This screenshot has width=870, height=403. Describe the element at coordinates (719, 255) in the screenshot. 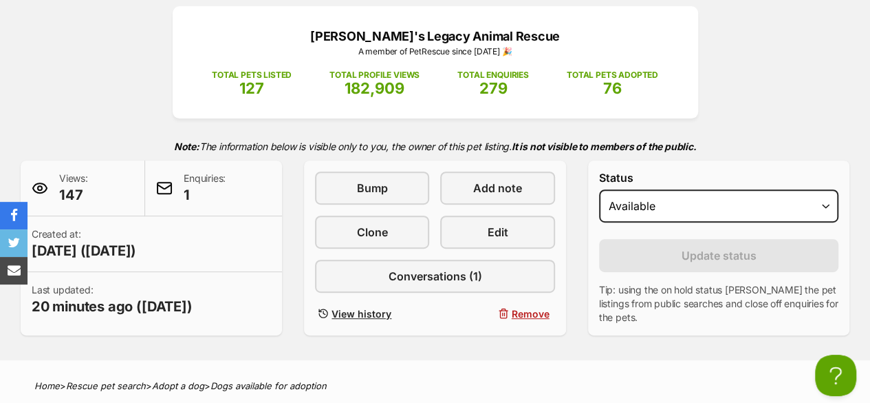

I see `button: Update status` at that location.